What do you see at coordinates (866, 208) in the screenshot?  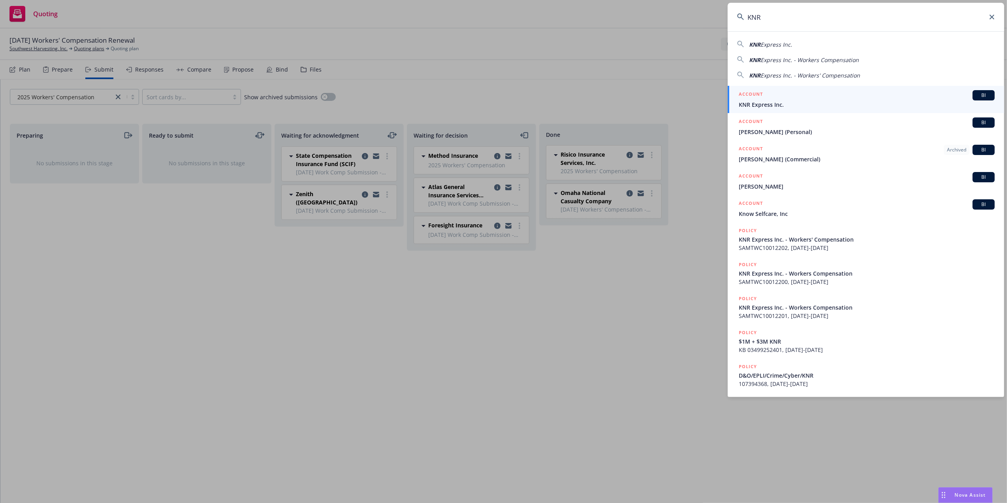 I see `a: ACCOUNTBIKnow Selfcare, Inc` at bounding box center [866, 208].